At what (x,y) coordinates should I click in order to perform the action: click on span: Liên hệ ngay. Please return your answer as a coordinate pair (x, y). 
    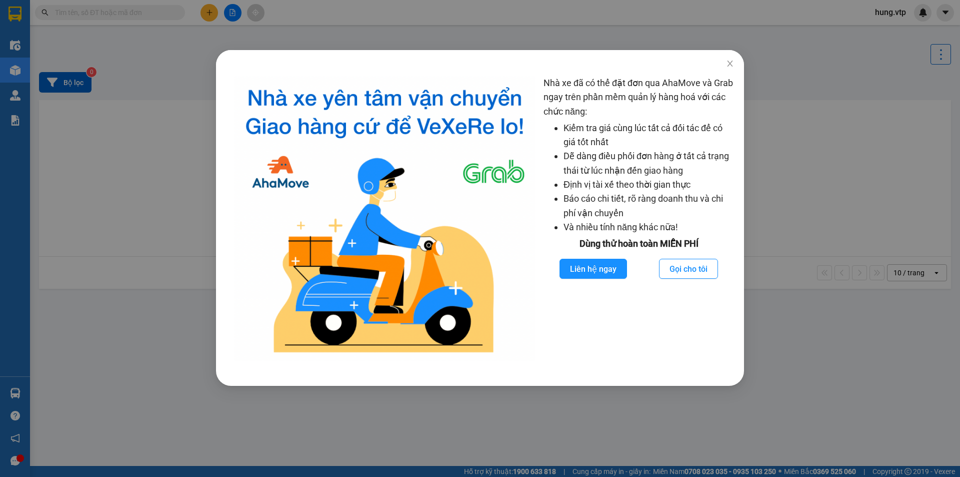
    Looking at the image, I should click on (593, 269).